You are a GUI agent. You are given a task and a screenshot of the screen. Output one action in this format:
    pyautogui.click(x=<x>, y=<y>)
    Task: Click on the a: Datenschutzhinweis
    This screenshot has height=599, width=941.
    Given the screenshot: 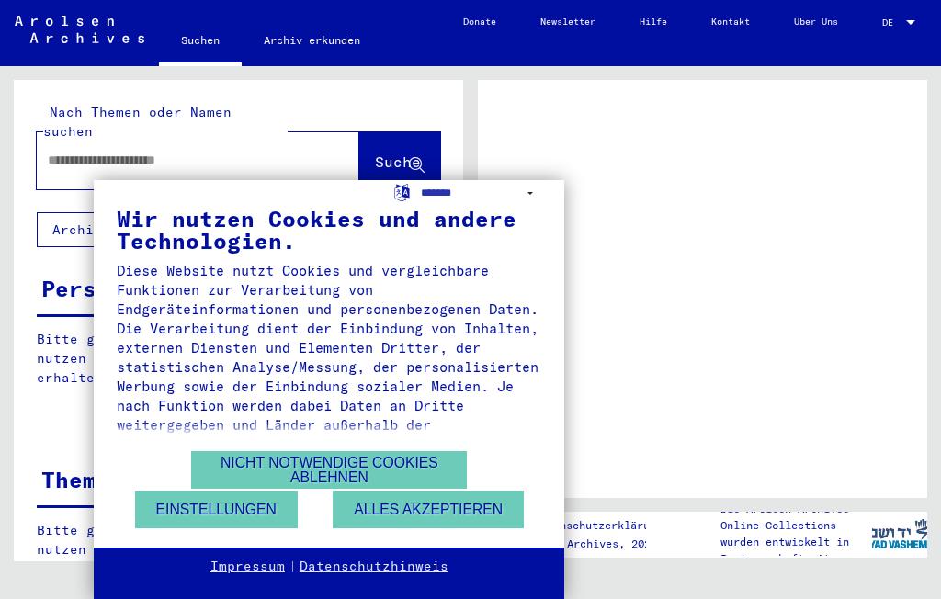 What is the action you would take?
    pyautogui.click(x=374, y=567)
    